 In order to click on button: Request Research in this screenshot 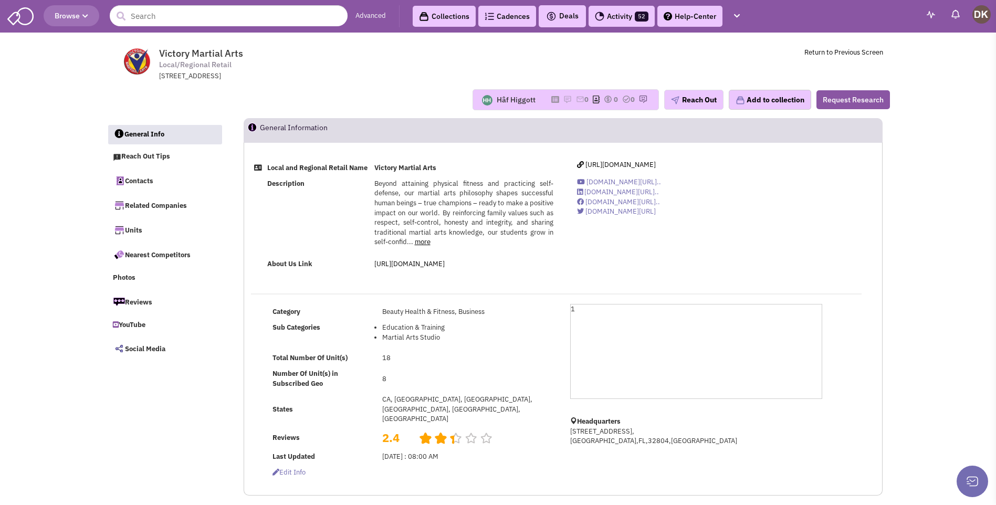, I will do `click(853, 100)`.